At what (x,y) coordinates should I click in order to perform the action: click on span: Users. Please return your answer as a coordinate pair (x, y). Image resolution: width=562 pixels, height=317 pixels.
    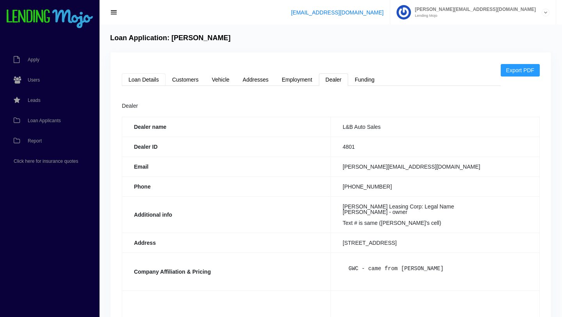
    Looking at the image, I should click on (34, 80).